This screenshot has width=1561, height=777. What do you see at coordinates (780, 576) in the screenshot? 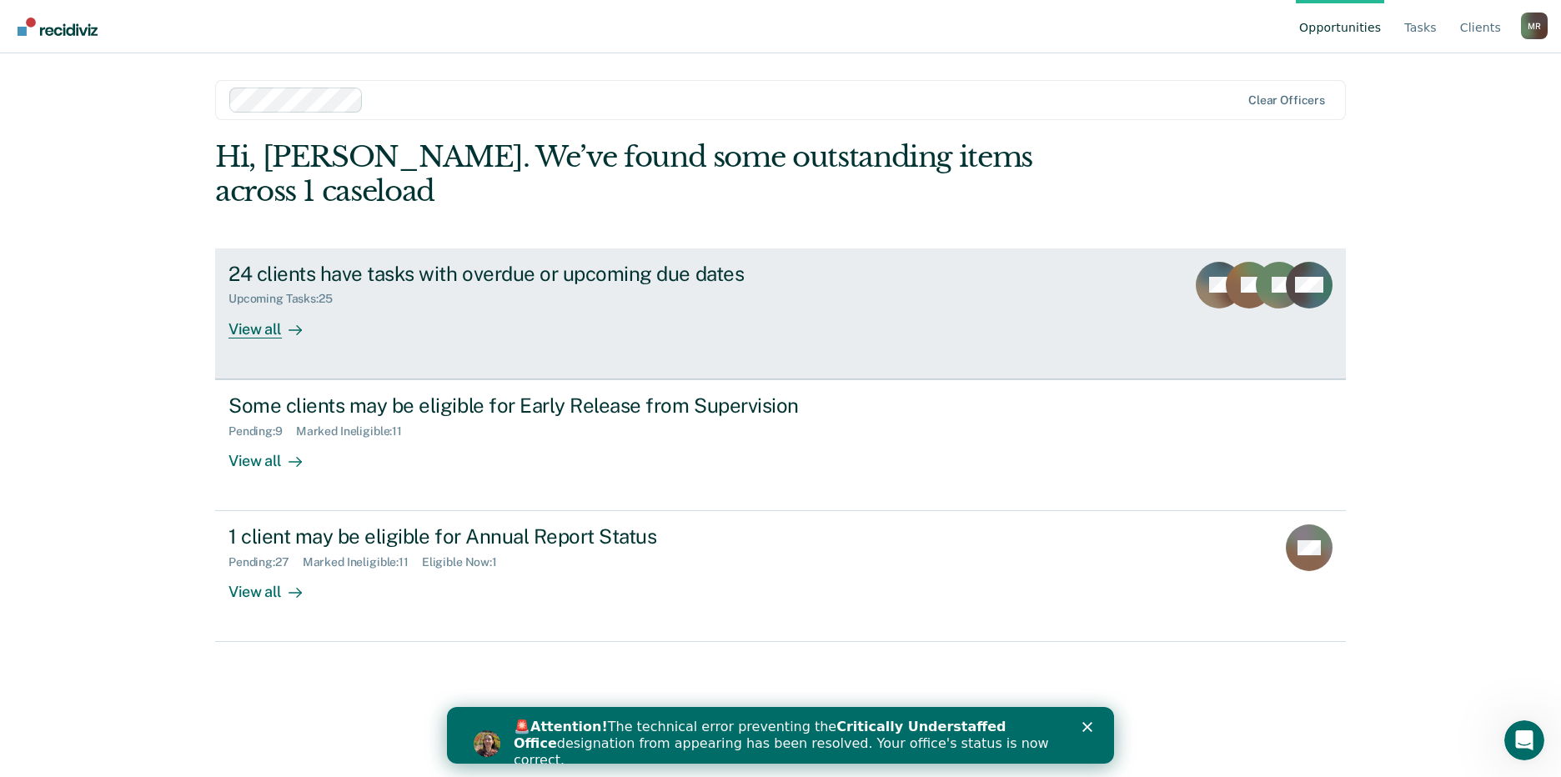
I see `a: 1 client may be eligible for Annual Report StatusPending:27Marked Ineligible:11Eligible Now:1View...` at bounding box center [780, 576].